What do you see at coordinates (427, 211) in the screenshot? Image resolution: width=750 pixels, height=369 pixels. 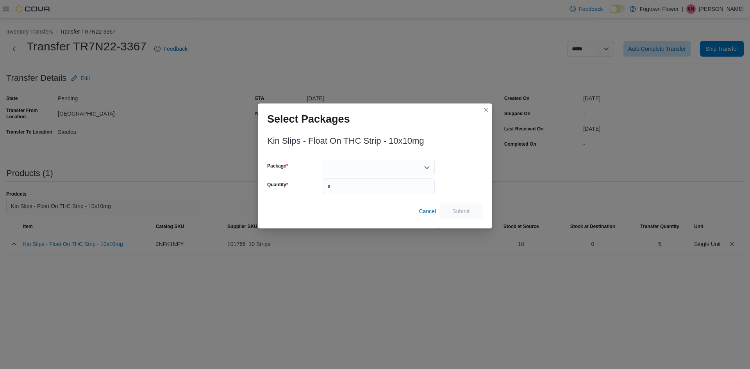 I see `button: Cancel` at bounding box center [427, 211].